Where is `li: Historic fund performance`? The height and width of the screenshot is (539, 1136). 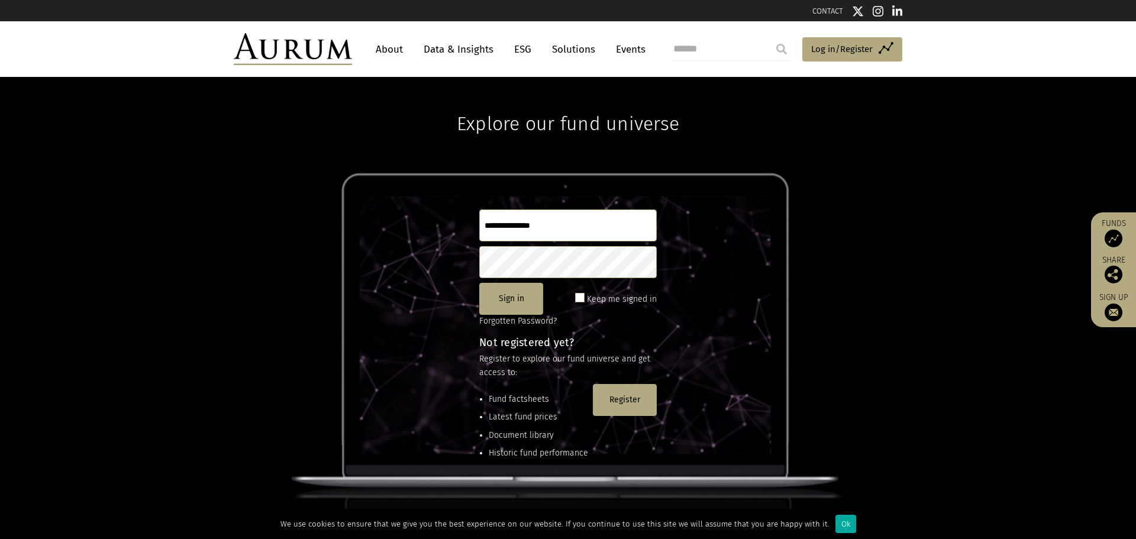 li: Historic fund performance is located at coordinates (538, 453).